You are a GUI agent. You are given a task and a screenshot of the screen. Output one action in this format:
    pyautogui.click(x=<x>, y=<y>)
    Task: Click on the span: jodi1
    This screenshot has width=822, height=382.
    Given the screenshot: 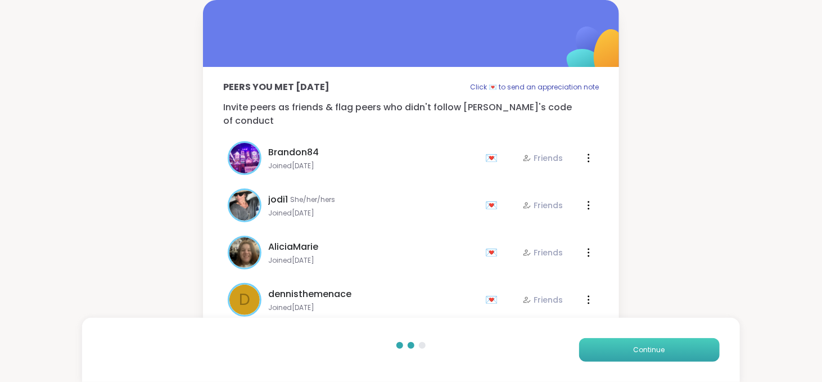 What is the action you would take?
    pyautogui.click(x=278, y=200)
    